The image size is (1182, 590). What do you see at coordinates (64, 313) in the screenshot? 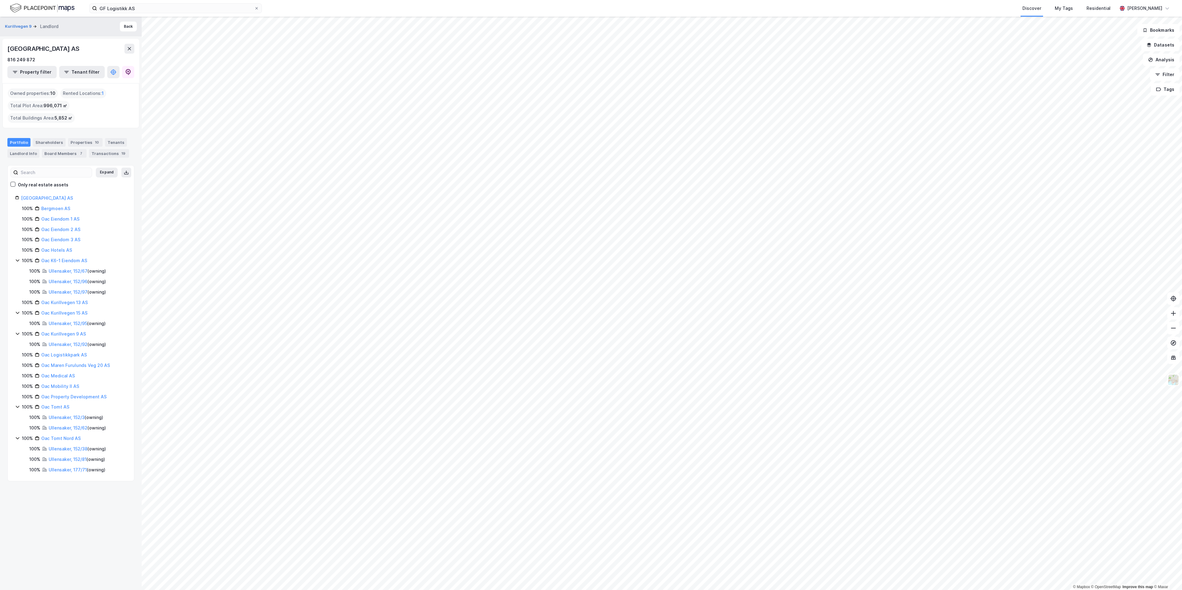
I see `a: Oac Kurillvegen 15 AS` at bounding box center [64, 313].